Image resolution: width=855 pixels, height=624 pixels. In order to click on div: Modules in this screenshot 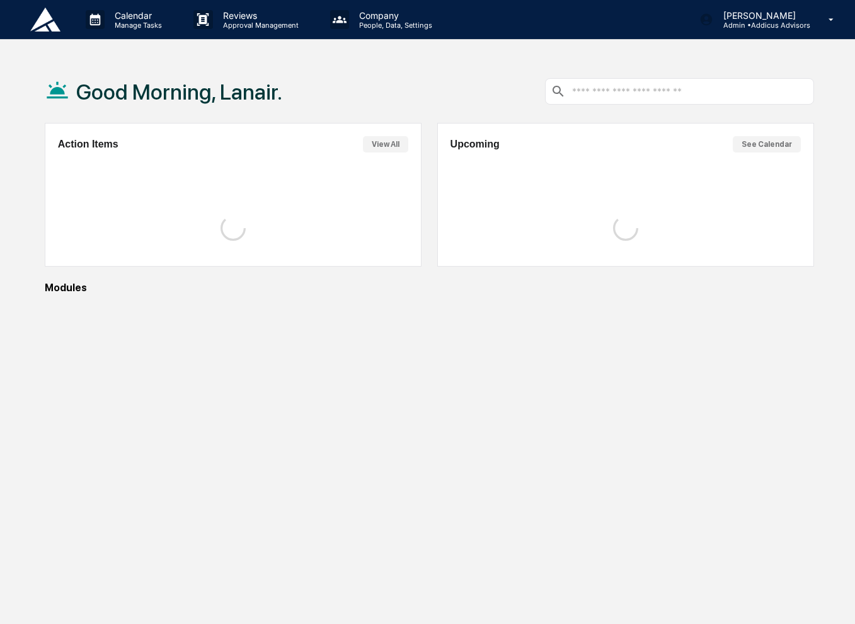, I will do `click(429, 287)`.